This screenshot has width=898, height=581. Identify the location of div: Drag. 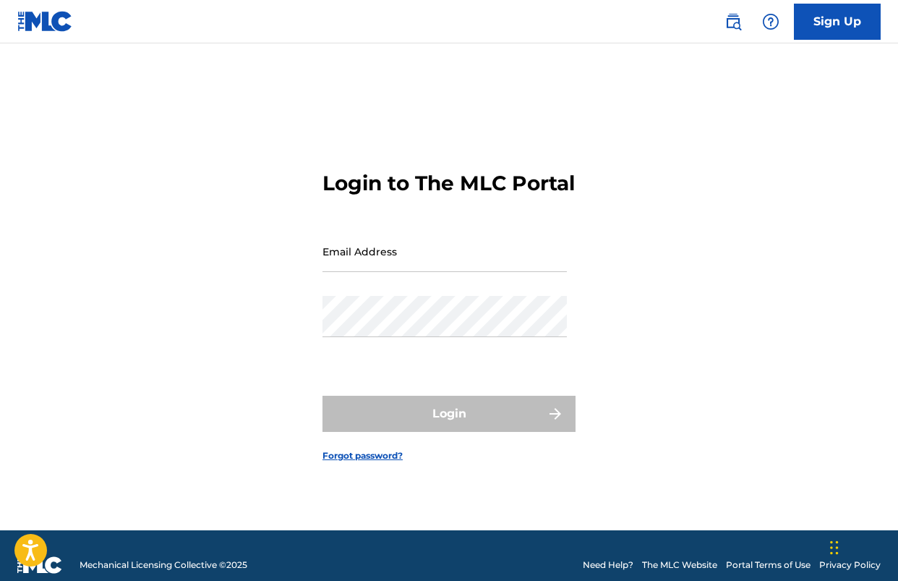
(834, 547).